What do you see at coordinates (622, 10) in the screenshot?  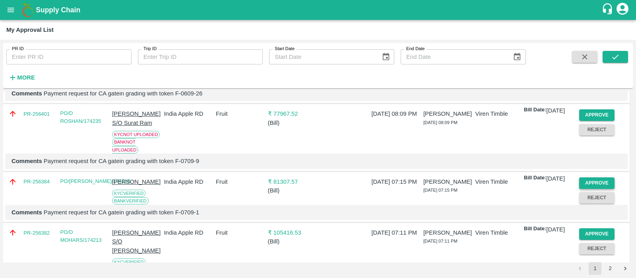 I see `div: account of current user` at bounding box center [622, 10].